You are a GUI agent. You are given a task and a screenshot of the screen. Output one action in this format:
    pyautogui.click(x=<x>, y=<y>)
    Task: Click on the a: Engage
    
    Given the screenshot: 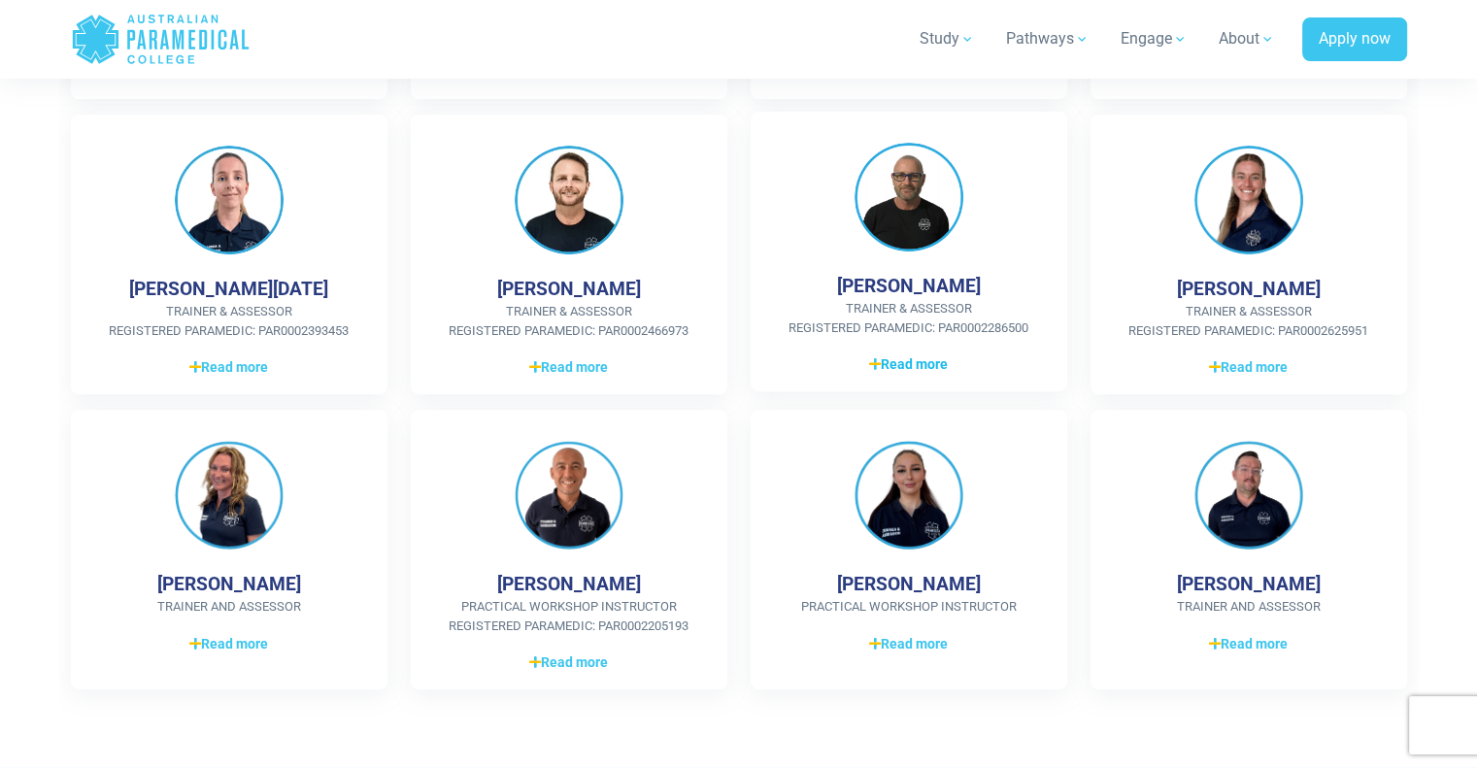 What is the action you would take?
    pyautogui.click(x=1153, y=39)
    